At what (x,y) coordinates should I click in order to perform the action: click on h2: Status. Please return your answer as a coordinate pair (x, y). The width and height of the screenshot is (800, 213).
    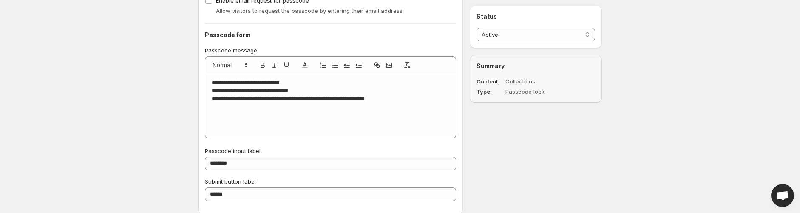
    Looking at the image, I should click on (536, 17).